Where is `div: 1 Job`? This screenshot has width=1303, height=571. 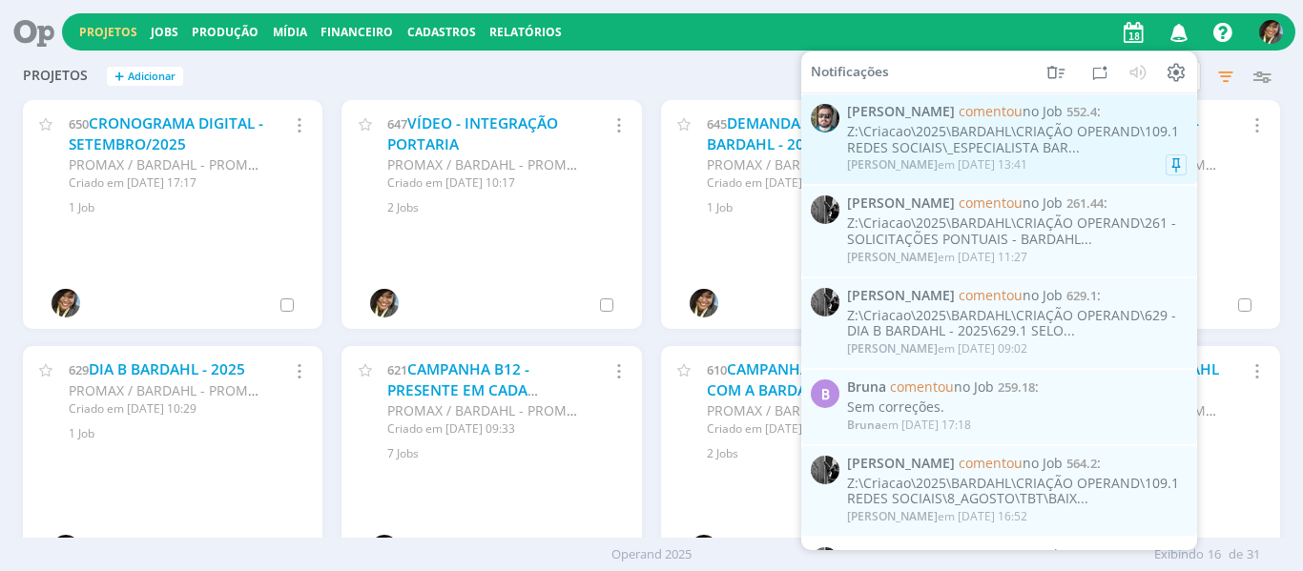
div: 1 Job is located at coordinates (184, 208).